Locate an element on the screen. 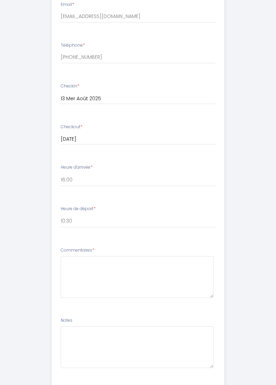 This screenshot has width=276, height=385. label: Heure de départ is located at coordinates (78, 209).